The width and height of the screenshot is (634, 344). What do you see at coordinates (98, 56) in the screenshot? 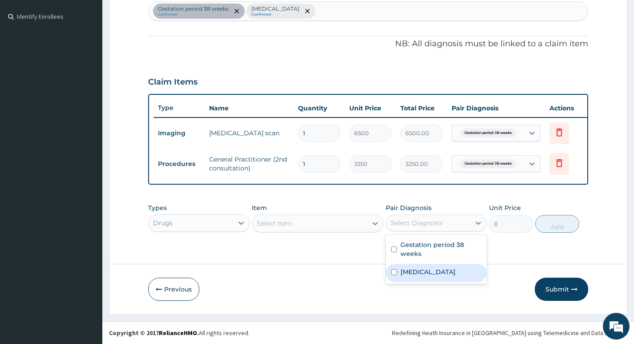
I see `div: Chat with us now` at bounding box center [98, 56].